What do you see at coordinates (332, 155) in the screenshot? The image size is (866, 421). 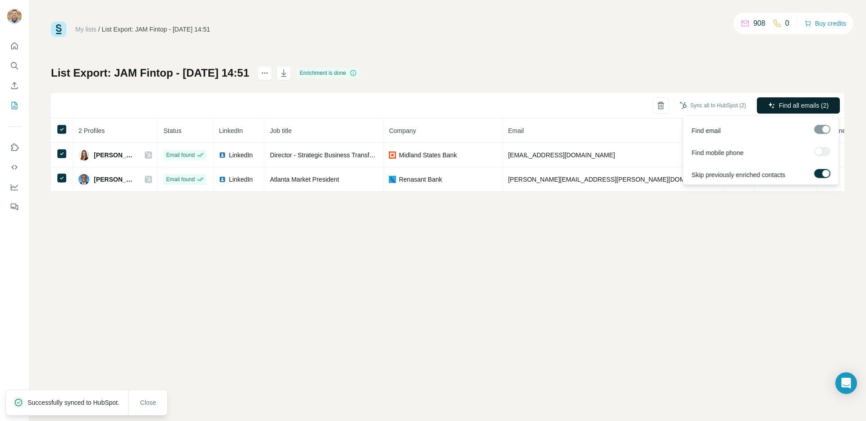 I see `span: Director - Strategic Business Transformation` at bounding box center [332, 155].